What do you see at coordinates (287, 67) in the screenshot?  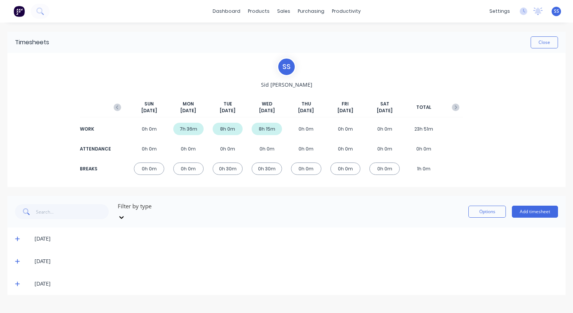 I see `div: S S` at bounding box center [287, 67].